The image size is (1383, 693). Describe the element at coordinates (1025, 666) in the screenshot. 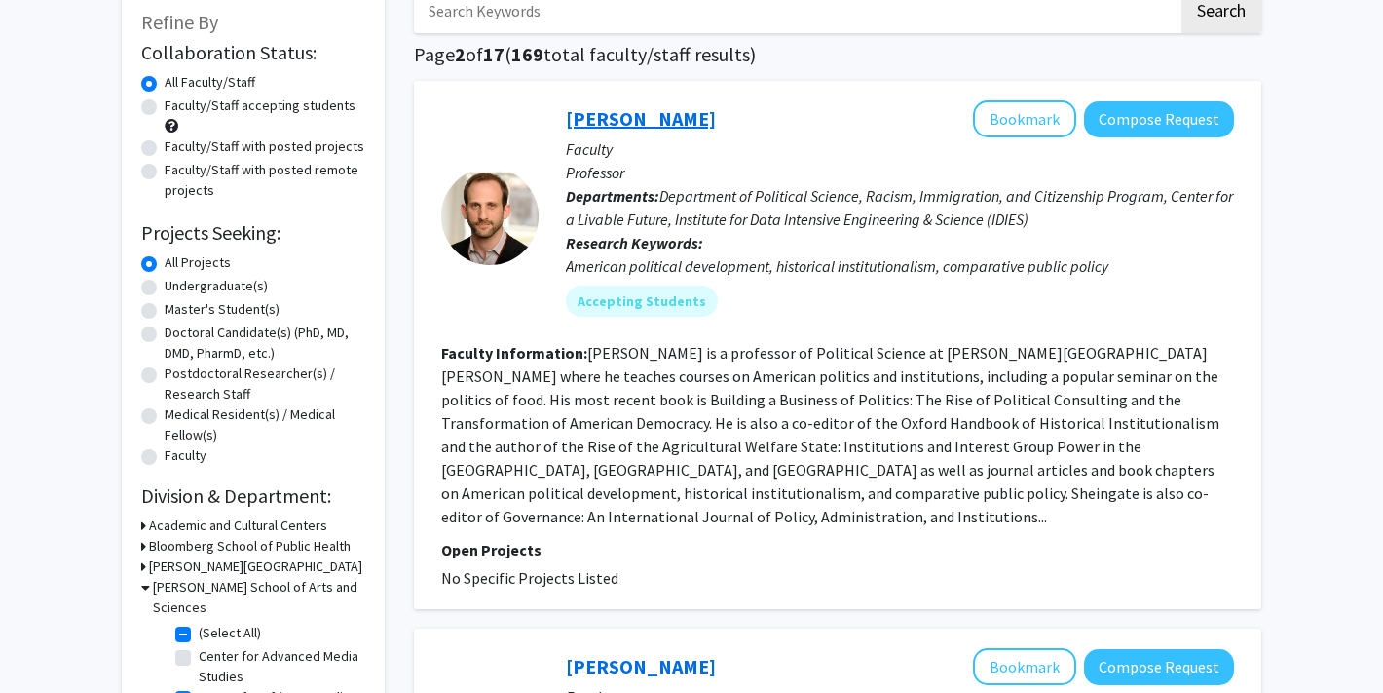

I see `button: Add Loreto Sanchez Serrano to Bookmarks` at that location.